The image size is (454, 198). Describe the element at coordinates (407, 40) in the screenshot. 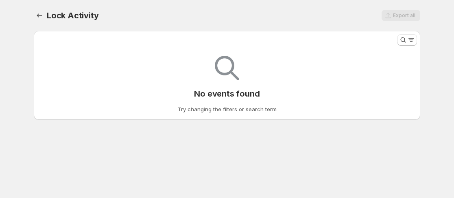

I see `button: Search and filter results` at that location.